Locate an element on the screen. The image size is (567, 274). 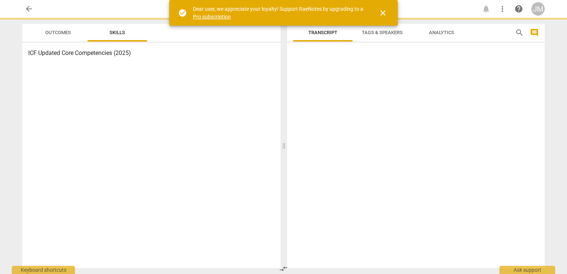
button: Search is located at coordinates (519, 33).